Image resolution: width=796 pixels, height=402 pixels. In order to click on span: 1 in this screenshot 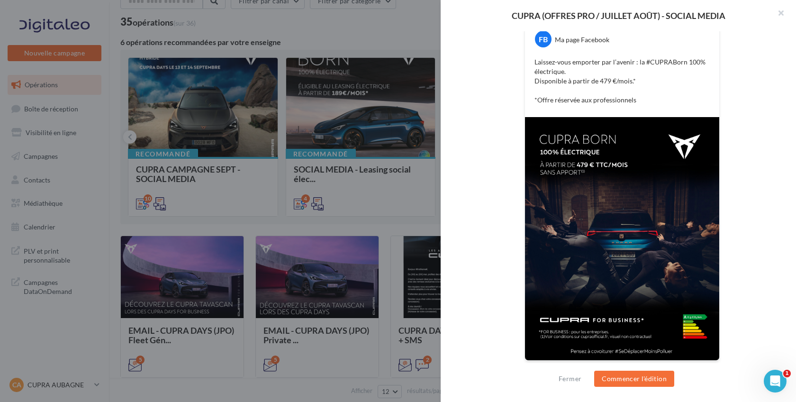, I will do `click(787, 373)`.